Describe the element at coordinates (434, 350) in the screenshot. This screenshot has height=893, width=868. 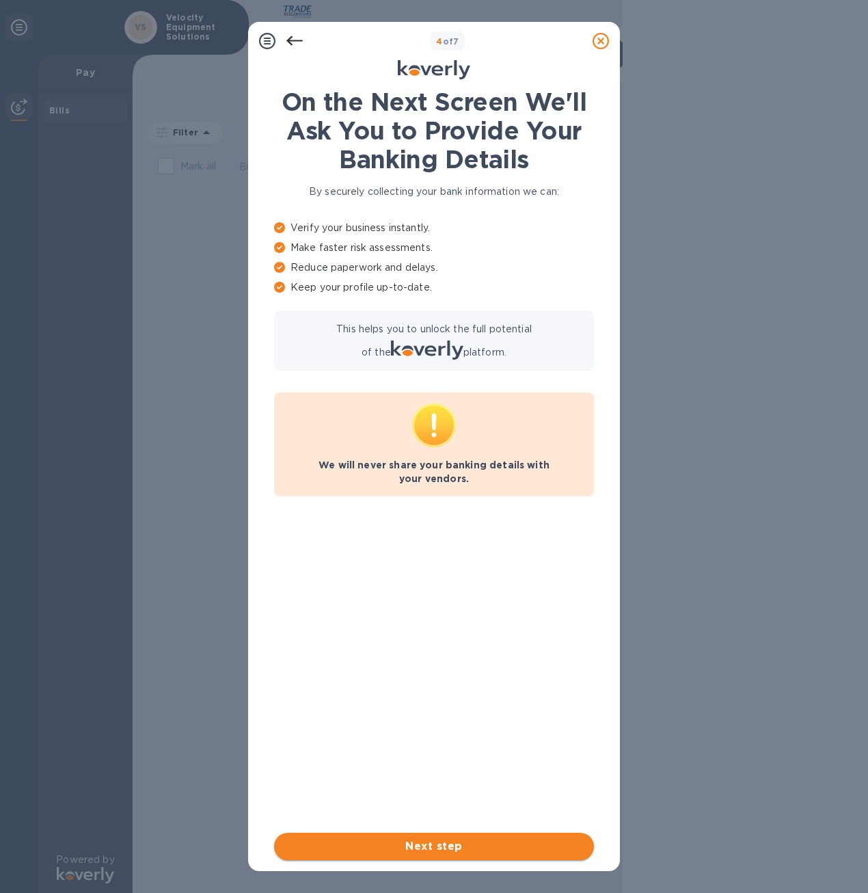
I see `p: of the platform.` at that location.